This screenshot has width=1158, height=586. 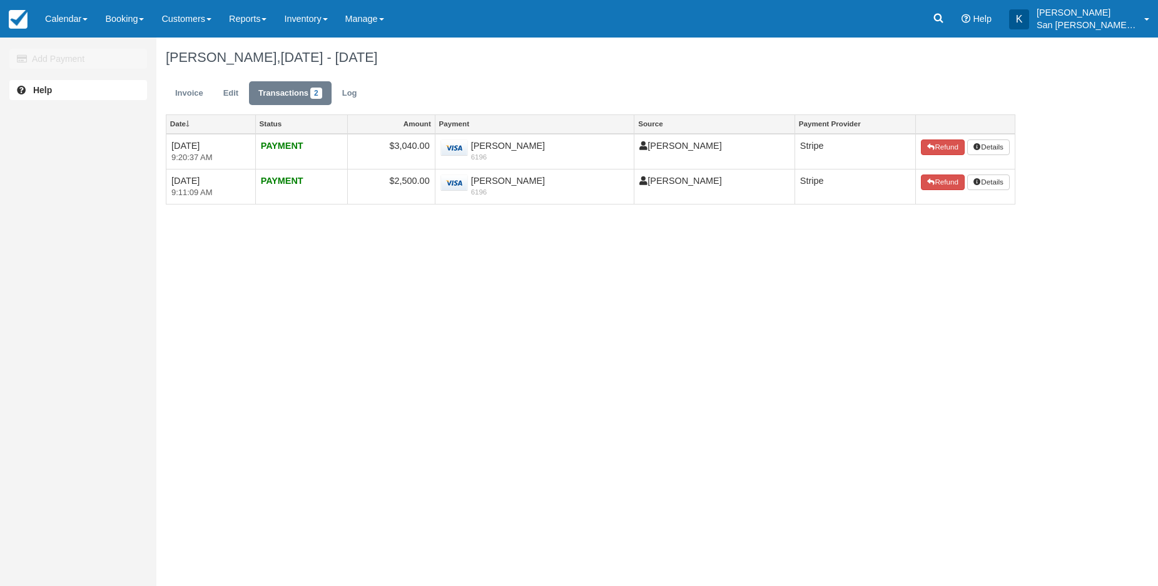 I want to click on a: Status, so click(x=302, y=124).